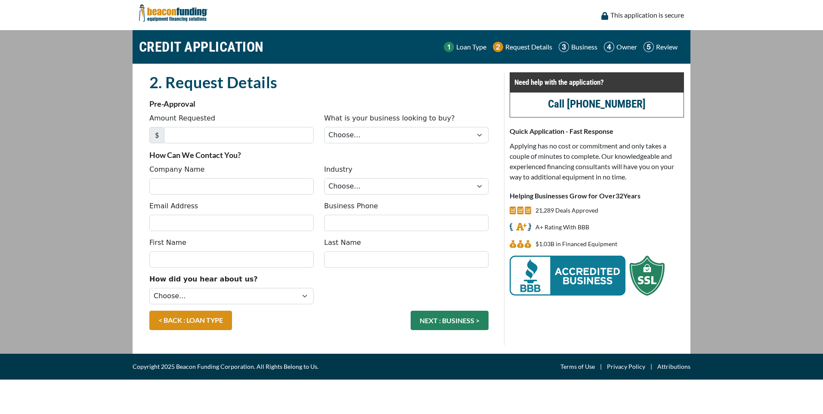 Image resolution: width=823 pixels, height=414 pixels. What do you see at coordinates (597, 161) in the screenshot?
I see `p: Applying has no cost or commitment and only takes a couple of minutes to complete. Our knowledgea...` at bounding box center [597, 161].